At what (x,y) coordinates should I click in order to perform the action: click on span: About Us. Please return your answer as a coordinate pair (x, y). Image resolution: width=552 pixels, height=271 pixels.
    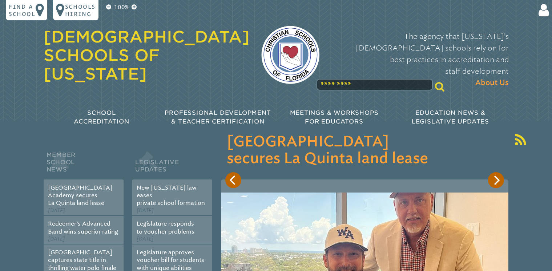
    Looking at the image, I should click on (492, 83).